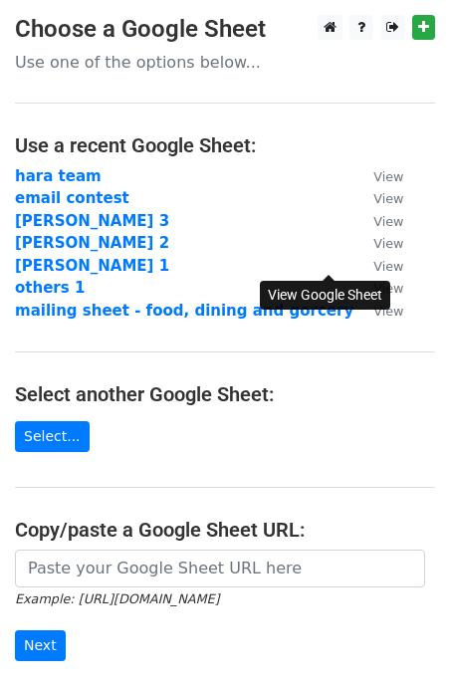 This screenshot has height=686, width=450. I want to click on strong: hara team, so click(58, 176).